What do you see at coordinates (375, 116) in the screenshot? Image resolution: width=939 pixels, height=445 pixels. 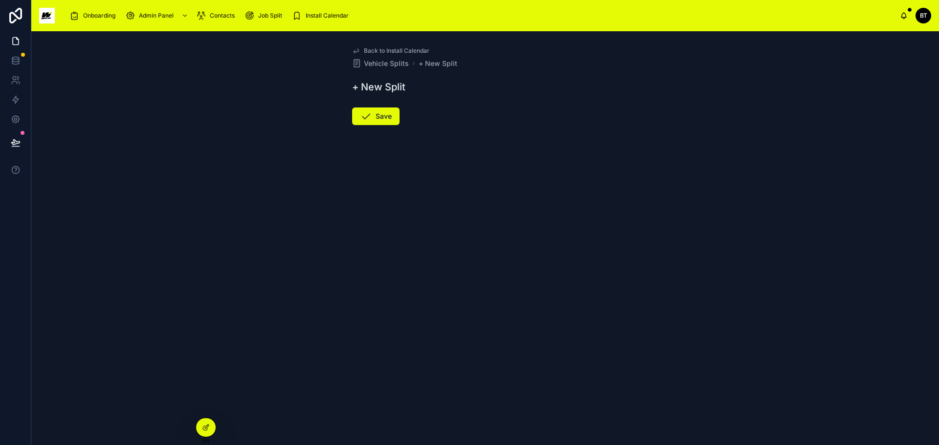 I see `button: Save` at bounding box center [375, 116].